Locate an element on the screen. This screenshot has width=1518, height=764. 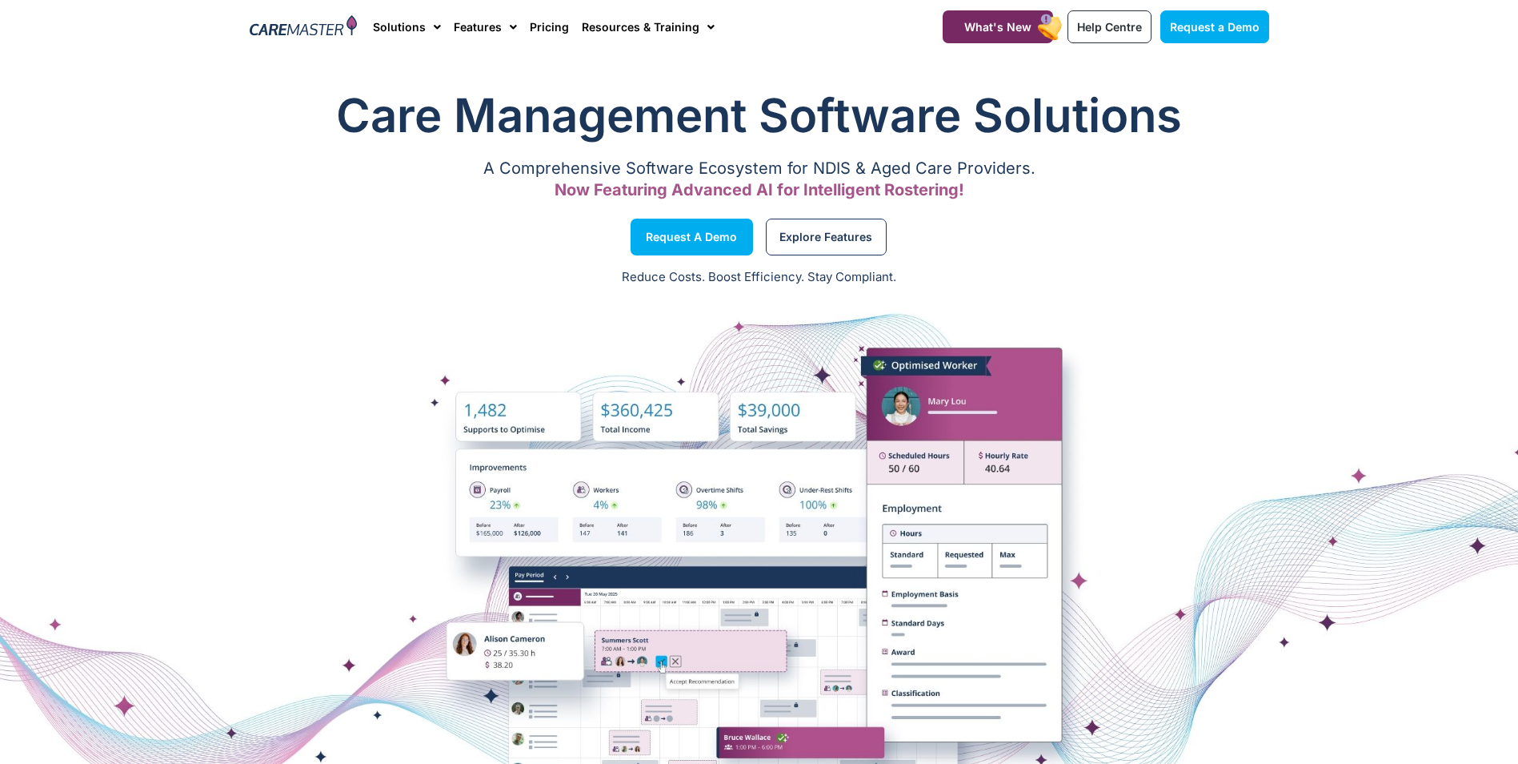
span: Explore Features is located at coordinates (826, 237).